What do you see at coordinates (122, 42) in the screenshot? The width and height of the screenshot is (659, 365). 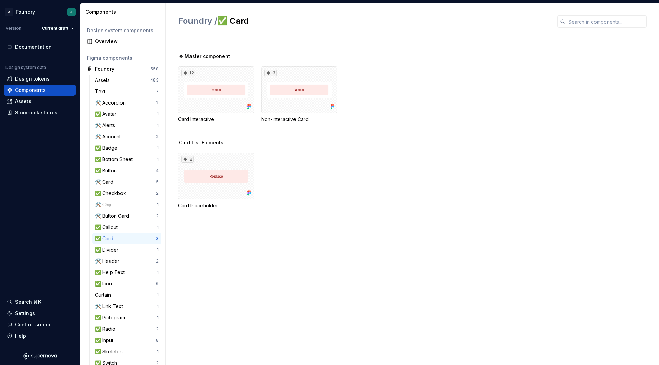 I see `a: Overview` at bounding box center [122, 42].